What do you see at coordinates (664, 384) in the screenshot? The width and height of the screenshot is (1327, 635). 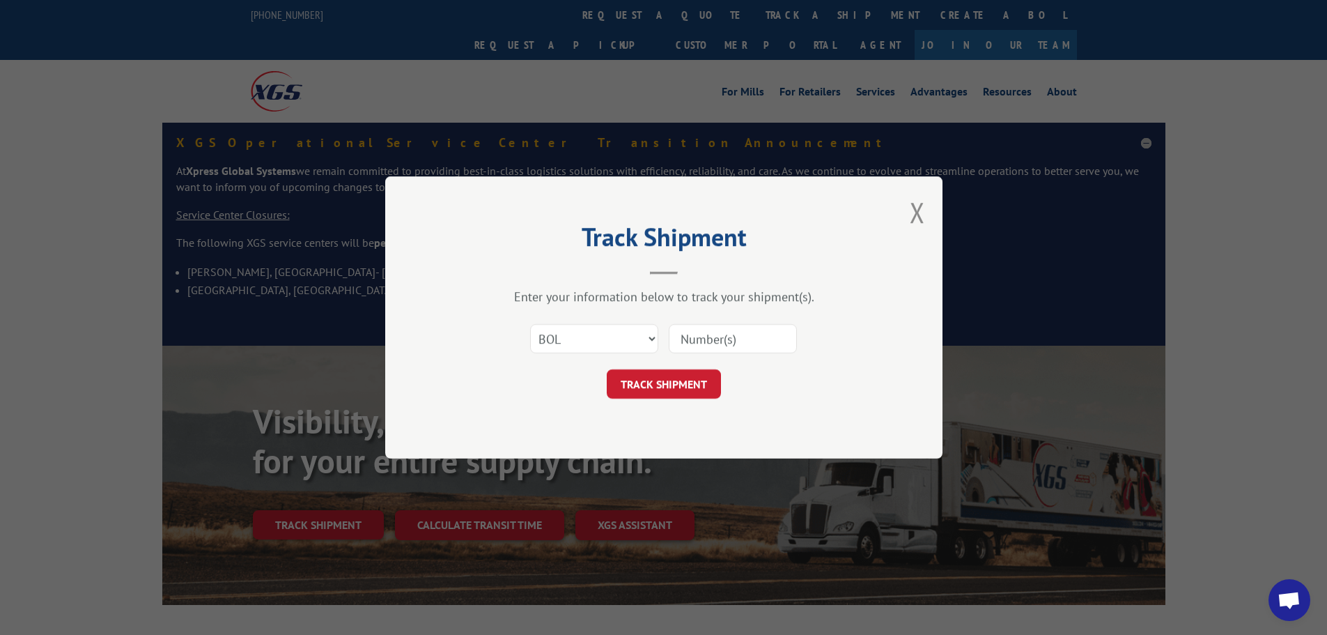 I see `button: TRACK SHIPMENT` at bounding box center [664, 384].